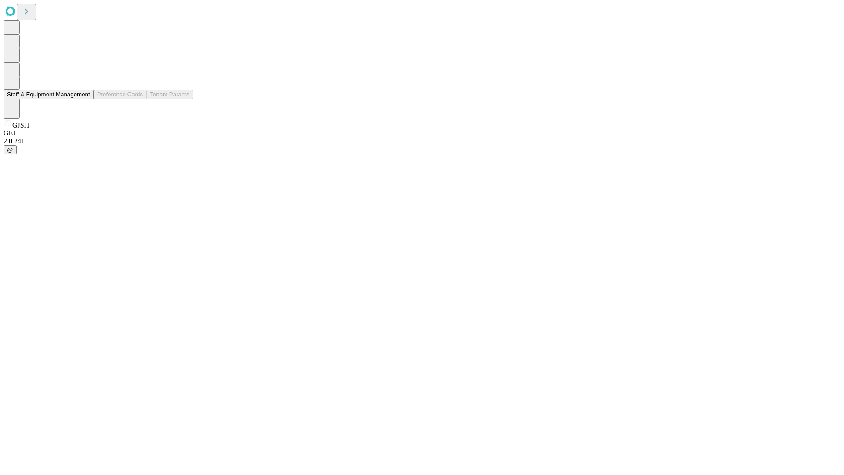  I want to click on div: 2.0.241, so click(422, 141).